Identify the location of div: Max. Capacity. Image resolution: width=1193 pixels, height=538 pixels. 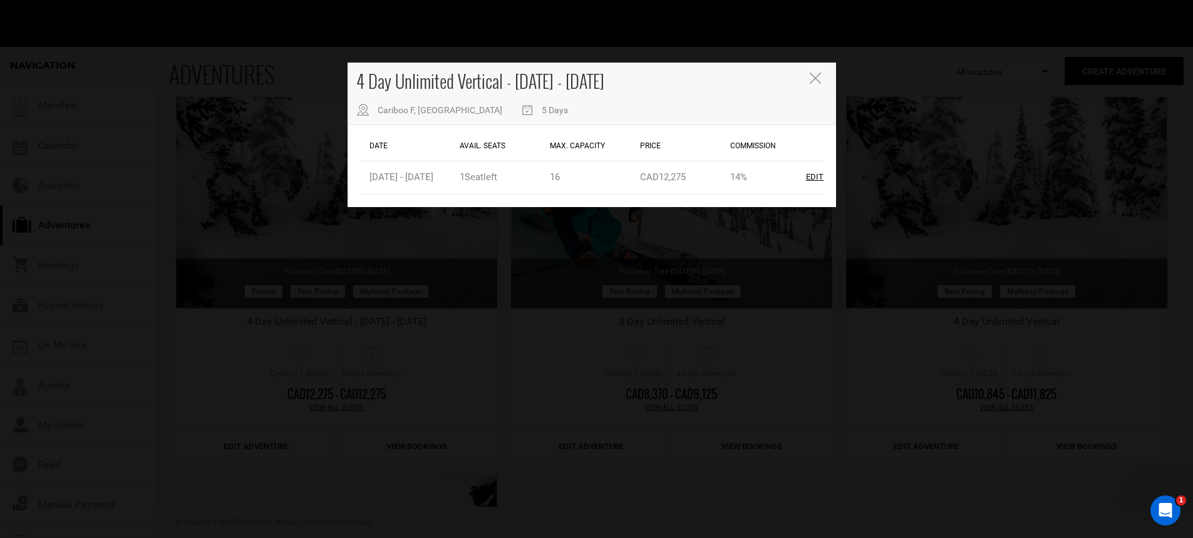
(592, 146).